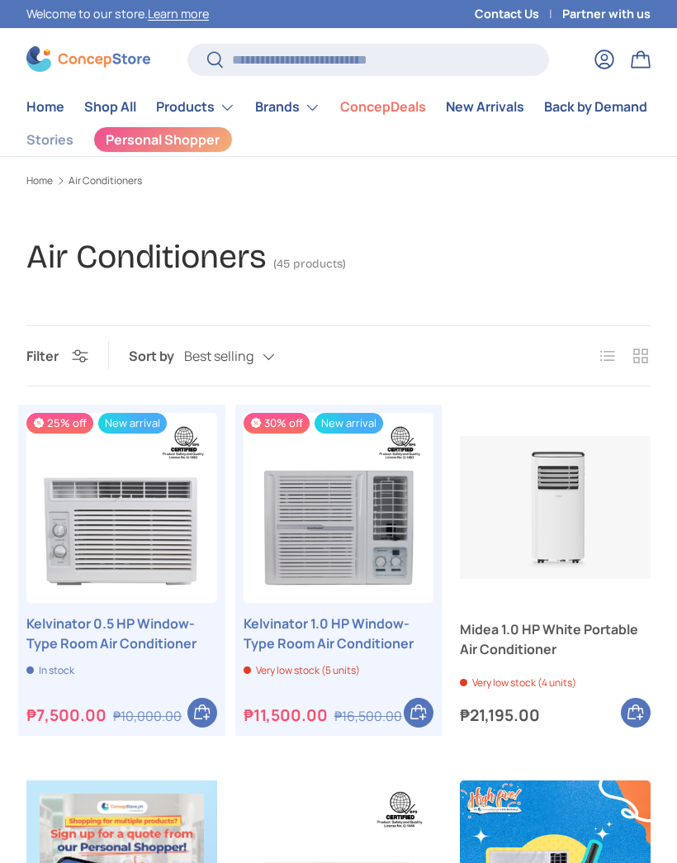 The width and height of the screenshot is (677, 863). What do you see at coordinates (519, 14) in the screenshot?
I see `a: Contact Us` at bounding box center [519, 14].